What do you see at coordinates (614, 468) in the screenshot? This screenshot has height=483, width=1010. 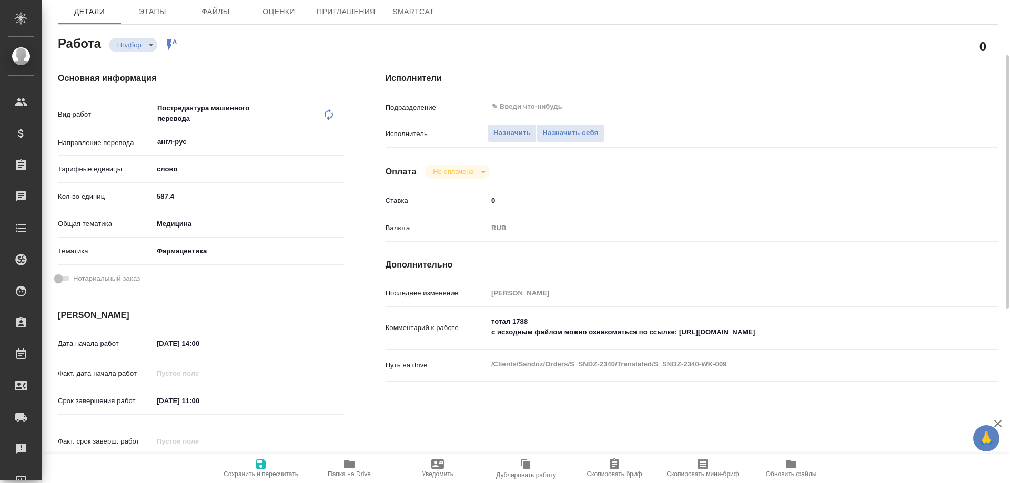 I see `button: Скопировать бриф` at bounding box center [614, 468].